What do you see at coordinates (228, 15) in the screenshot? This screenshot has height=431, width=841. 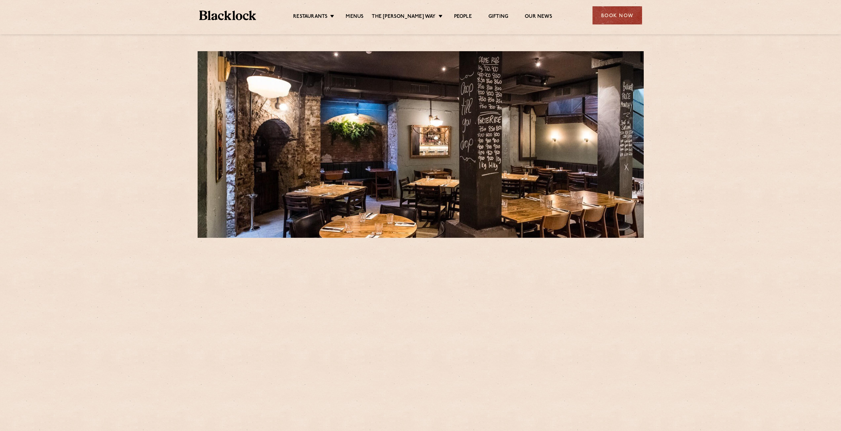 I see `img: BL_Textured_Logo-footer-cropped.svg` at bounding box center [228, 15].